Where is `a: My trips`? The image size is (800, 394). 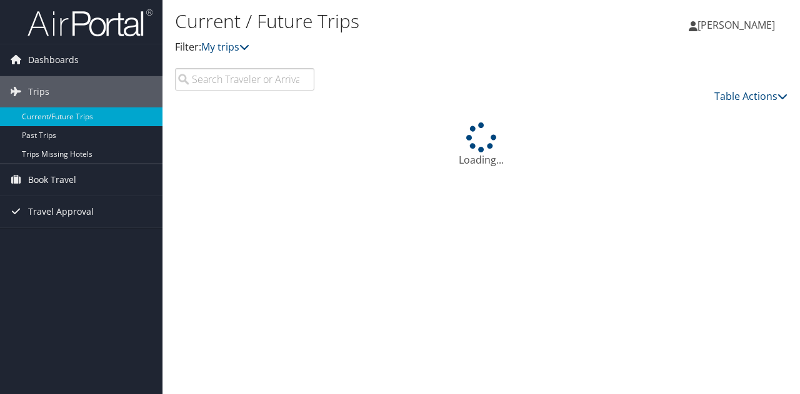 a: My trips is located at coordinates (225, 47).